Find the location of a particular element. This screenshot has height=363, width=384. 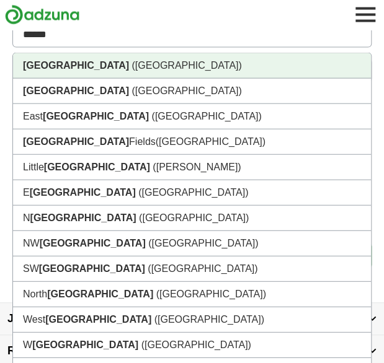

span: Jobseekers is located at coordinates (38, 319).